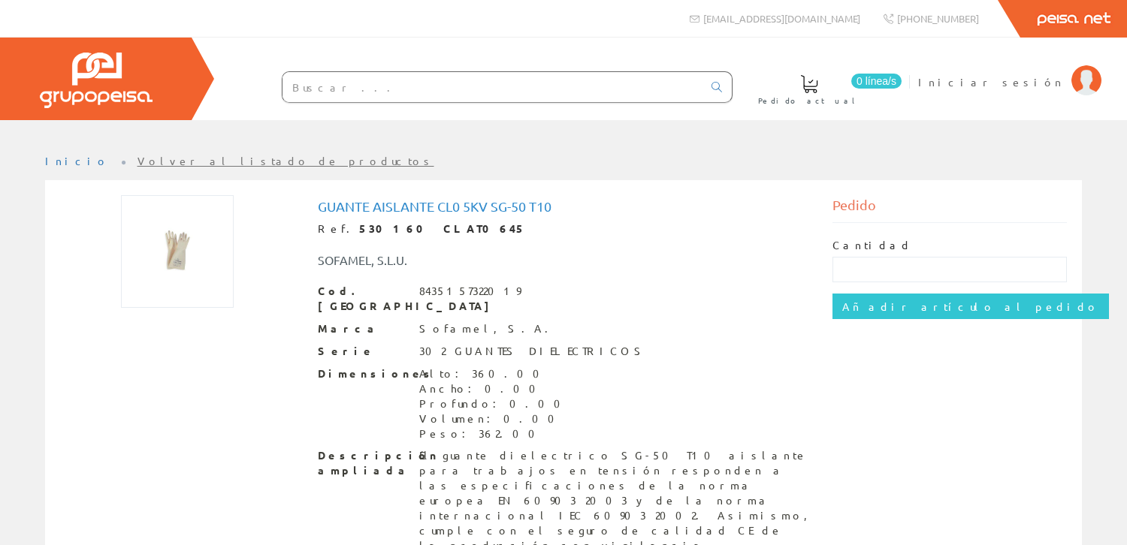 This screenshot has height=545, width=1127. I want to click on div: 302 GUANTES DIELECTRICOS, so click(533, 351).